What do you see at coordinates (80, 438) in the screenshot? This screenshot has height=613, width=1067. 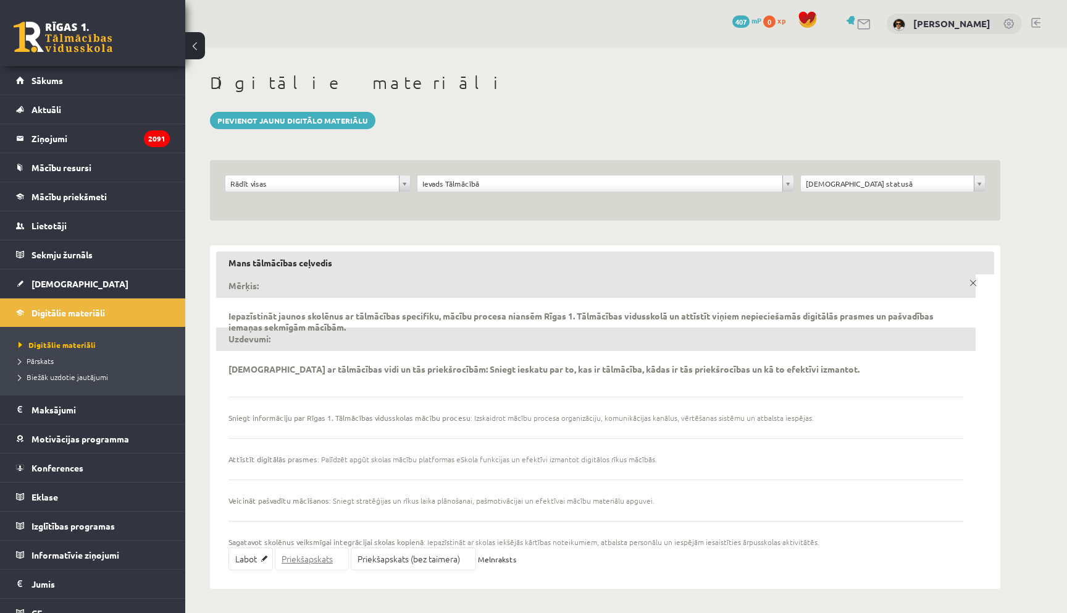 I see `span: Motivācijas programma` at bounding box center [80, 438].